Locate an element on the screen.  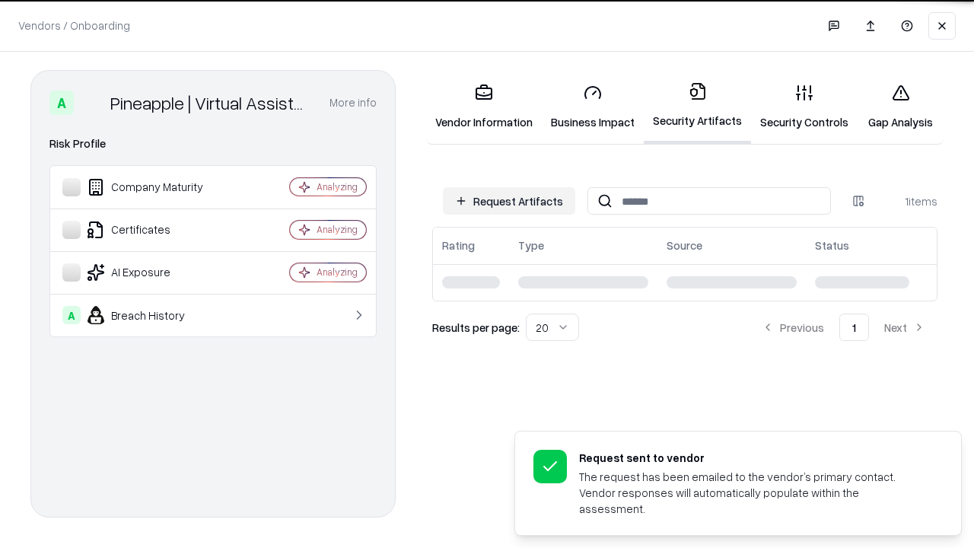
button: 1 is located at coordinates (854, 327).